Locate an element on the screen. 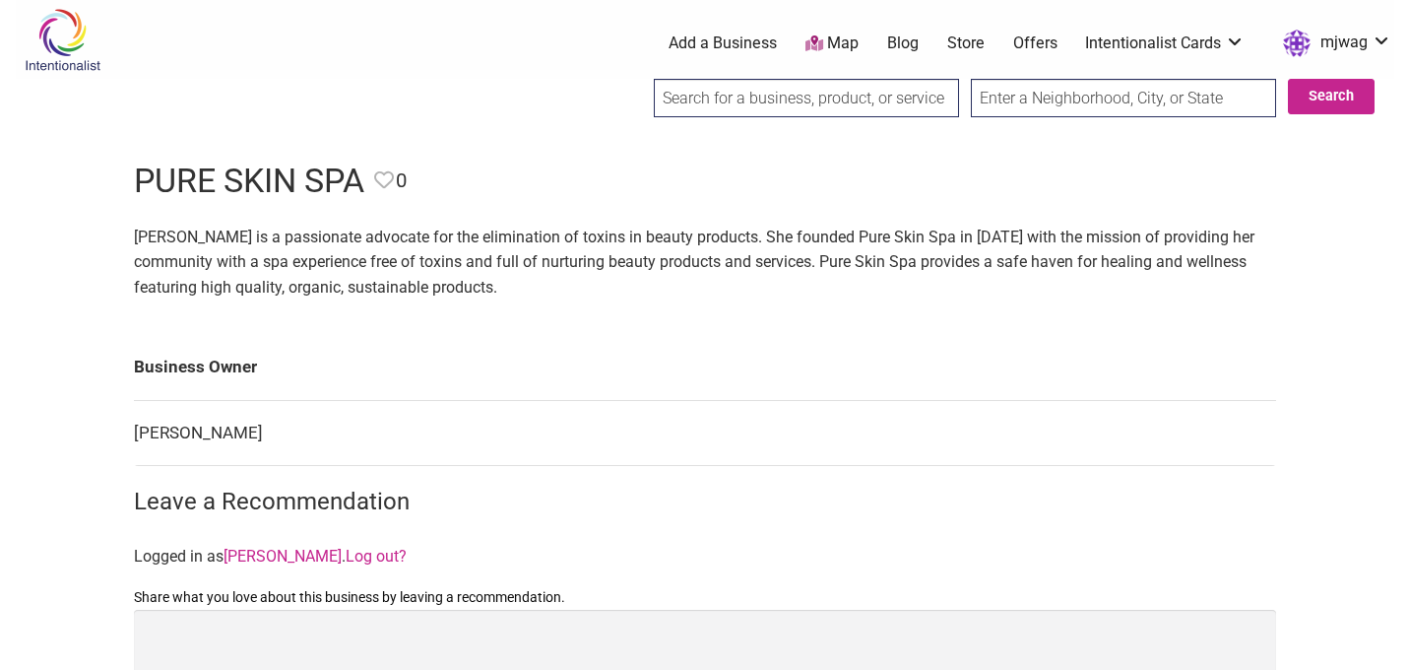 This screenshot has height=670, width=1409. input: Search for a business, product, or service is located at coordinates (806, 97).